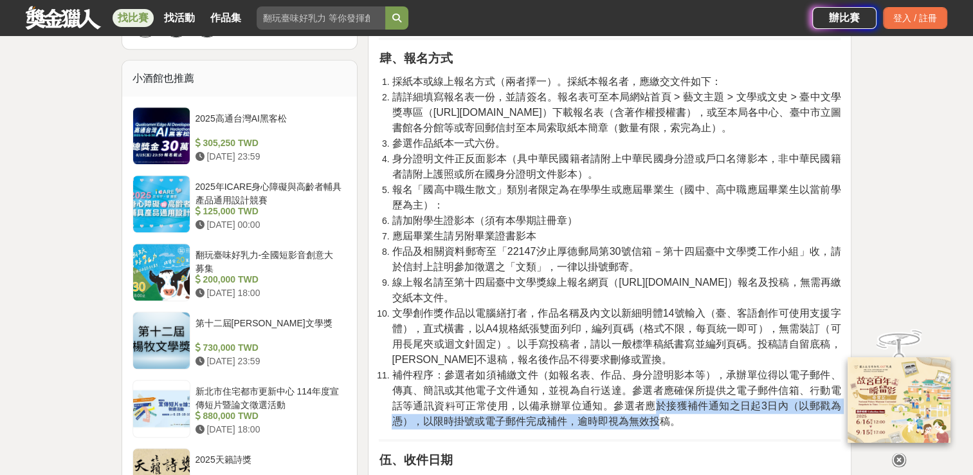 Image resolution: width=973 pixels, height=475 pixels. What do you see at coordinates (448, 143) in the screenshot?
I see `span: 參選作品紙本一式六份。` at bounding box center [448, 143].